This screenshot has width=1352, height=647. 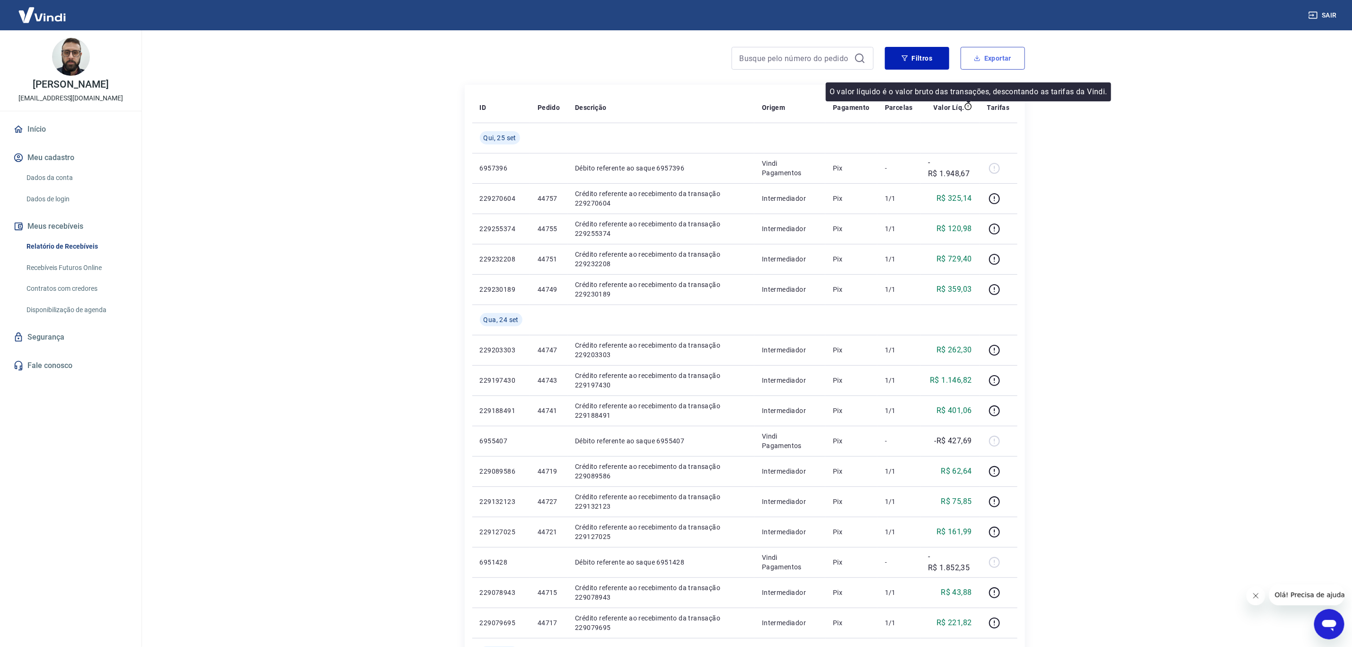 I want to click on span: Qua, 24 set, so click(x=501, y=319).